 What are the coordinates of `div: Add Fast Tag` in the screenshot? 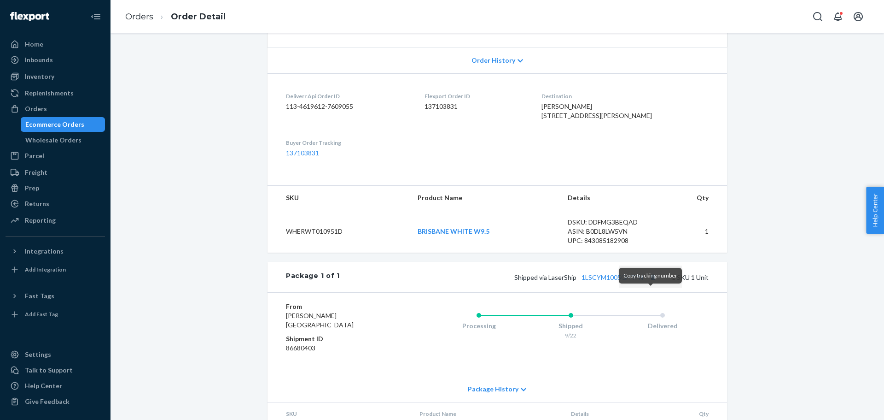 It's located at (41, 314).